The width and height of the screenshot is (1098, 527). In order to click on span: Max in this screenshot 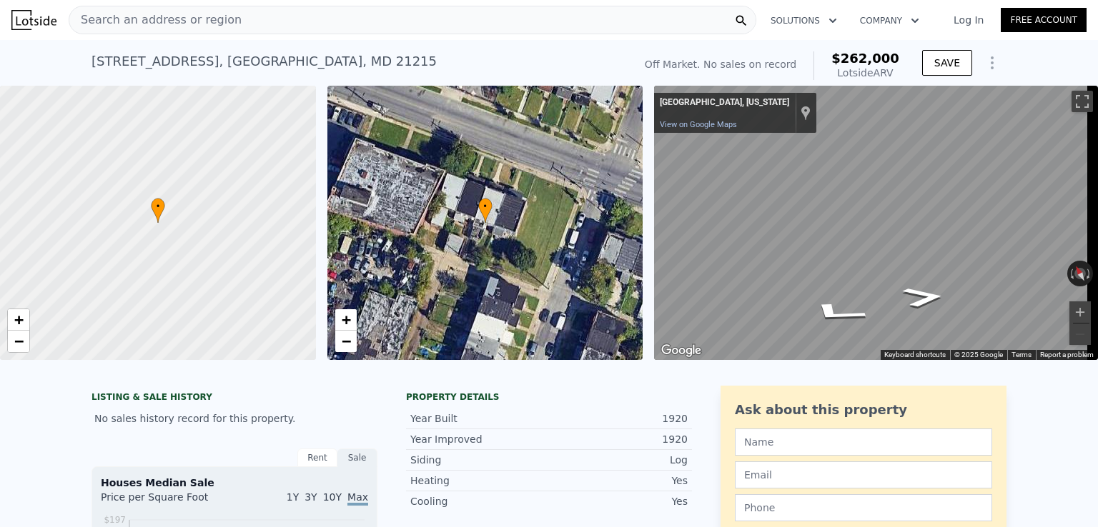, I will do `click(357, 499)`.